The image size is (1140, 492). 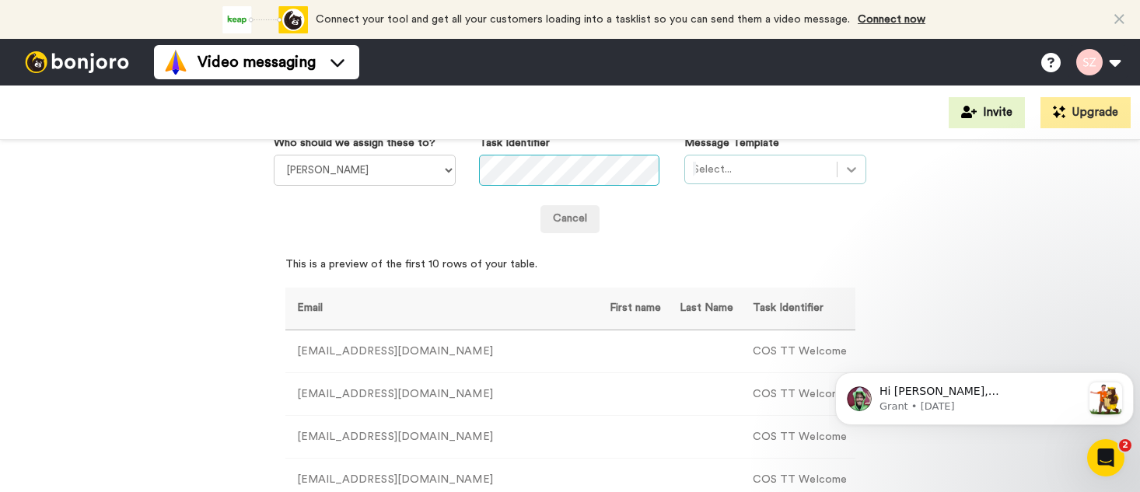 I want to click on div: animation, so click(x=265, y=19).